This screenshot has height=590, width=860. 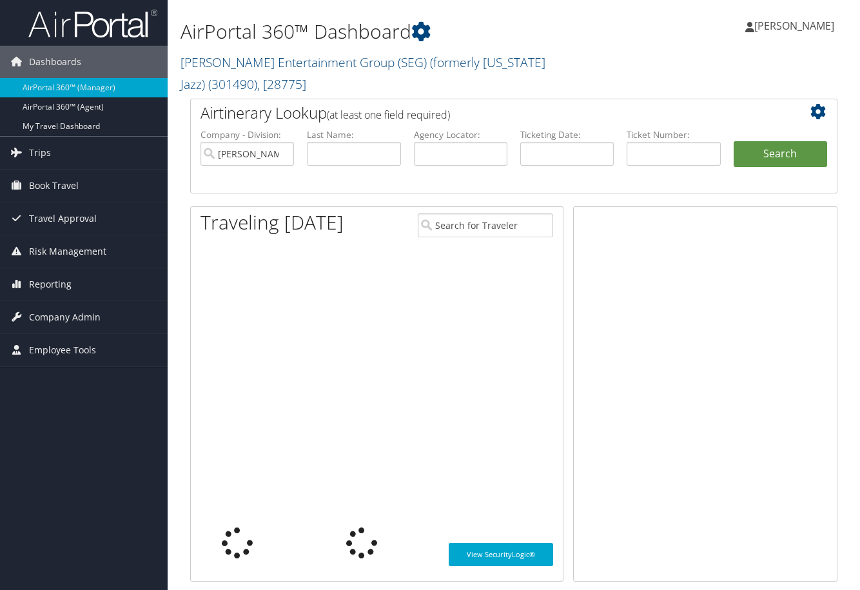 What do you see at coordinates (55, 62) in the screenshot?
I see `span: Dashboards` at bounding box center [55, 62].